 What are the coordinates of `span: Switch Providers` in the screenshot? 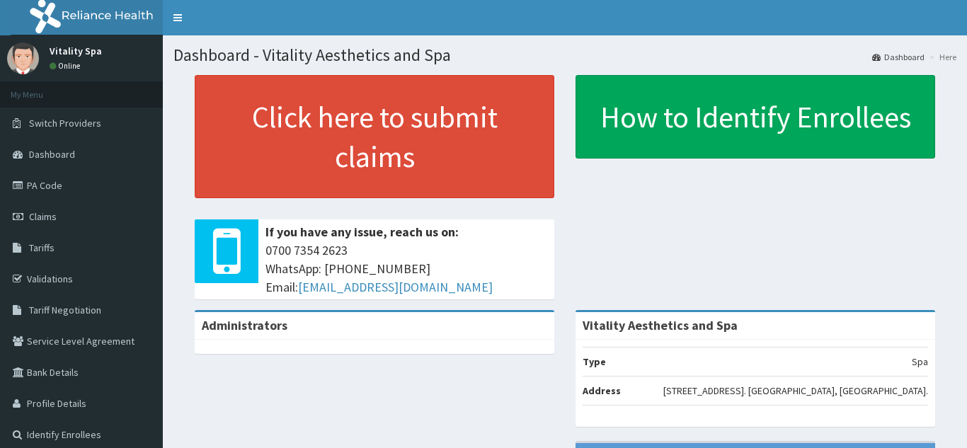 It's located at (65, 123).